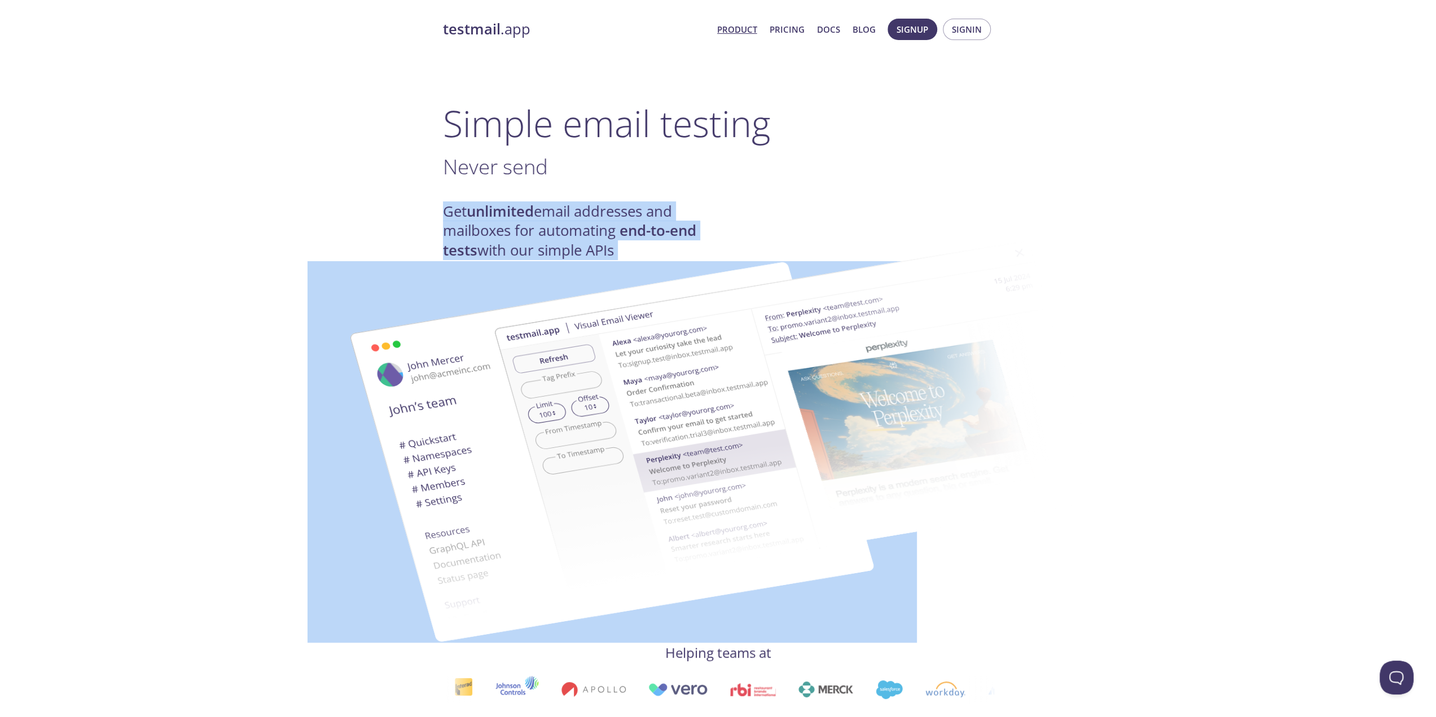 Image resolution: width=1436 pixels, height=717 pixels. What do you see at coordinates (500, 211) in the screenshot?
I see `strong: unlimited` at bounding box center [500, 211].